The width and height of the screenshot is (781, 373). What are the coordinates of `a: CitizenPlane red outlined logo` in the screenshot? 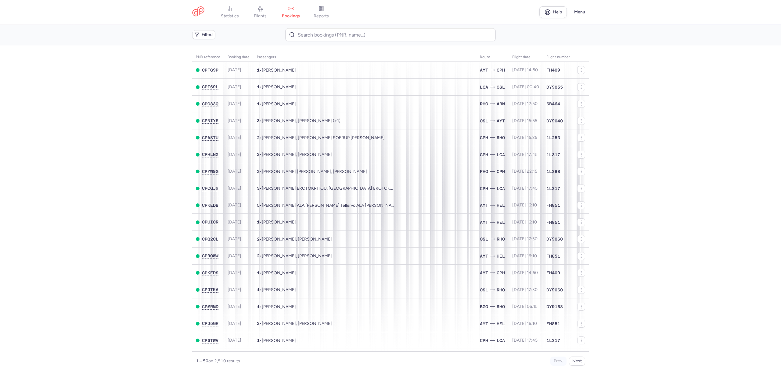 It's located at (198, 12).